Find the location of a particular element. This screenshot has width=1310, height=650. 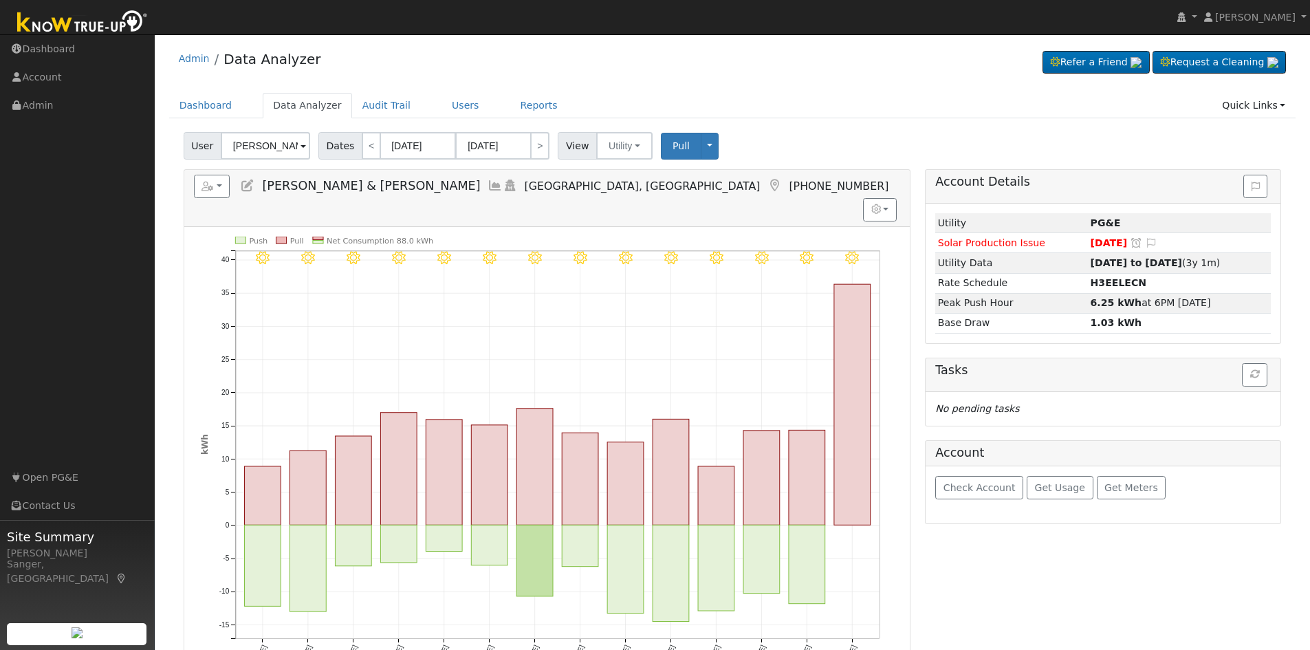

text: -15 is located at coordinates (224, 624).